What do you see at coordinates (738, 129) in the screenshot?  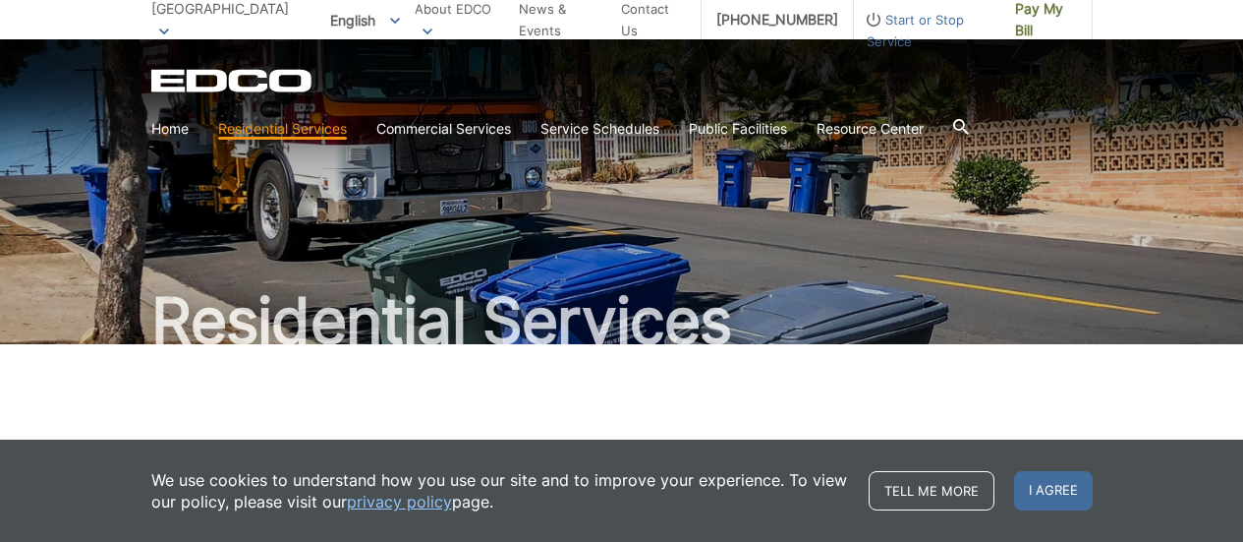 I see `a: Public Facilities` at bounding box center [738, 129].